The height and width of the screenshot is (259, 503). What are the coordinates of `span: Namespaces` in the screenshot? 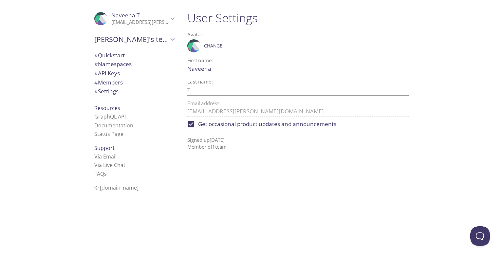 It's located at (113, 64).